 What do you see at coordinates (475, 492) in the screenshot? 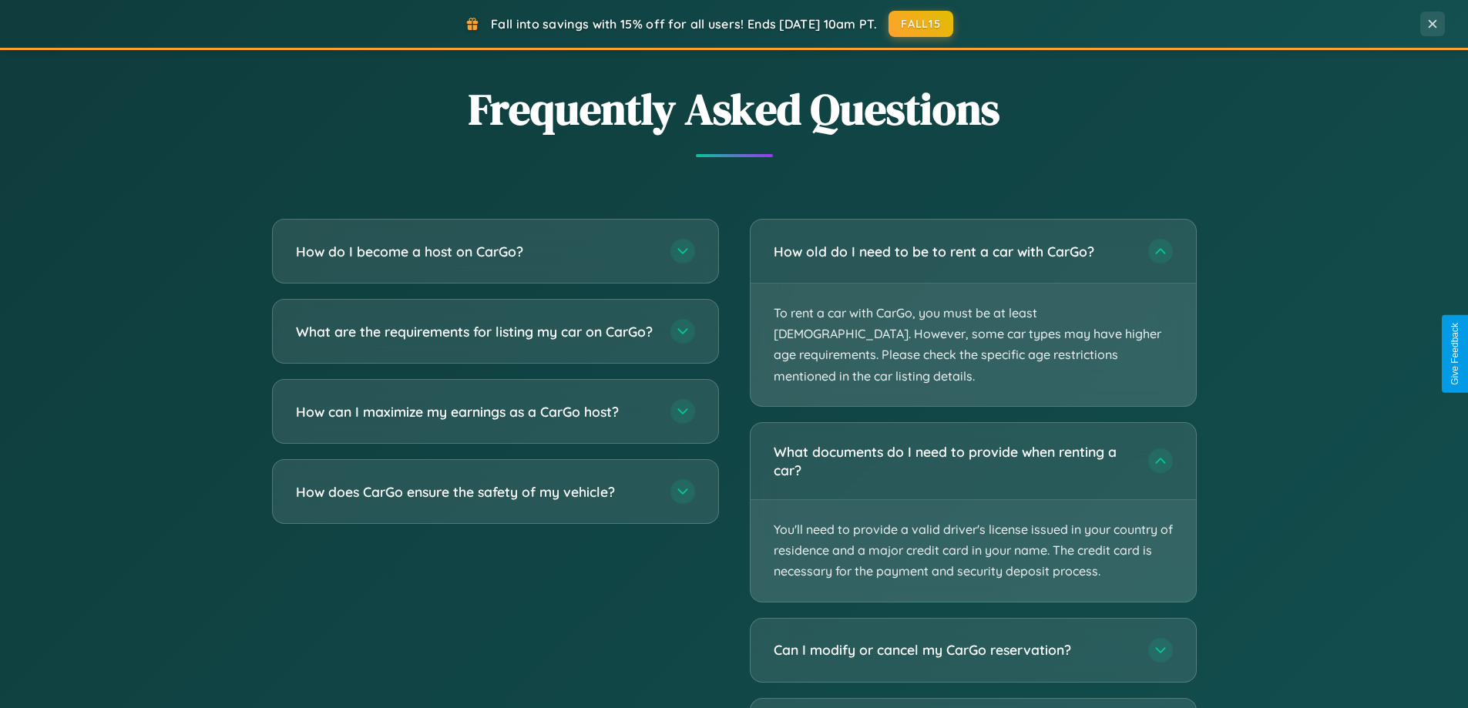
I see `h3: How does CarGo ensure the safety of my vehicle?` at bounding box center [475, 492].